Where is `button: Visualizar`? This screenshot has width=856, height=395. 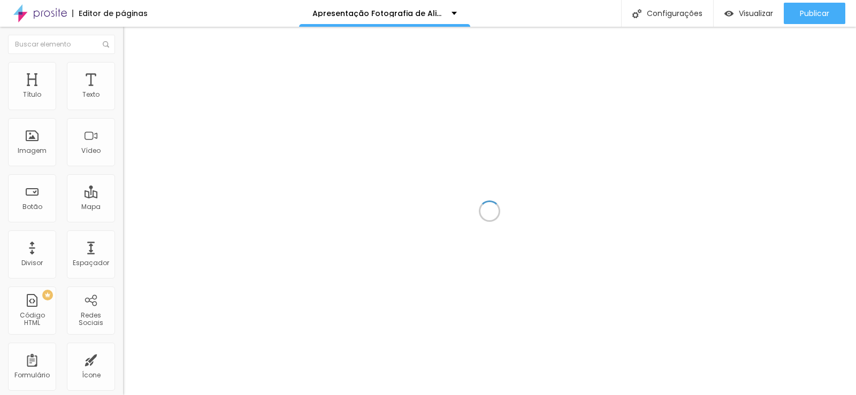
button: Visualizar is located at coordinates (748, 13).